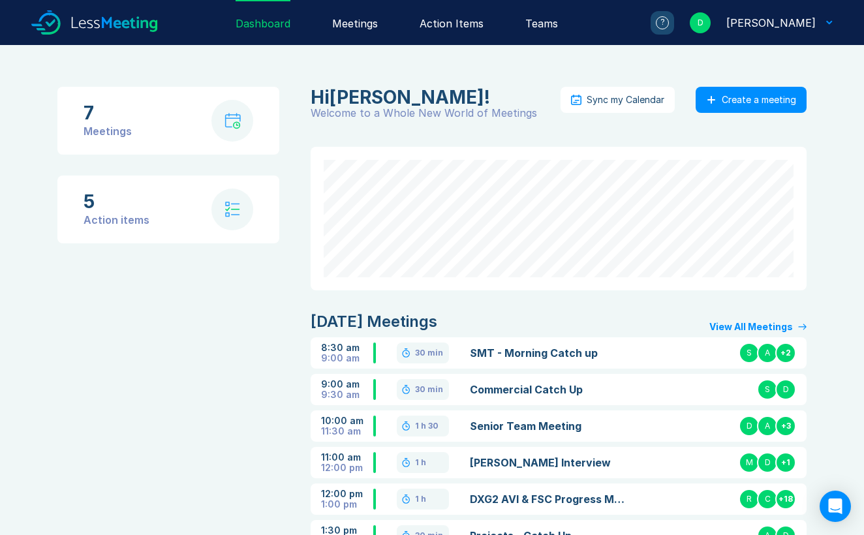 The height and width of the screenshot is (535, 864). Describe the element at coordinates (786, 463) in the screenshot. I see `div: + 1` at that location.